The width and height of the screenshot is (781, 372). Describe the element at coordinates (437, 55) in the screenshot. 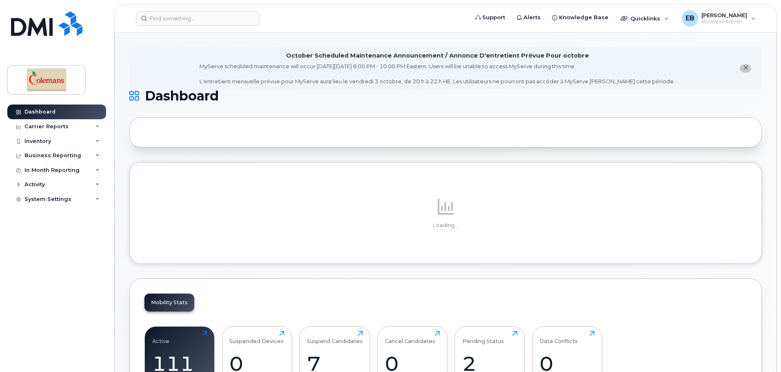

I see `div: October Scheduled Maintenance Announcement / Annonce D'entretient Prévue Pour octobre` at that location.